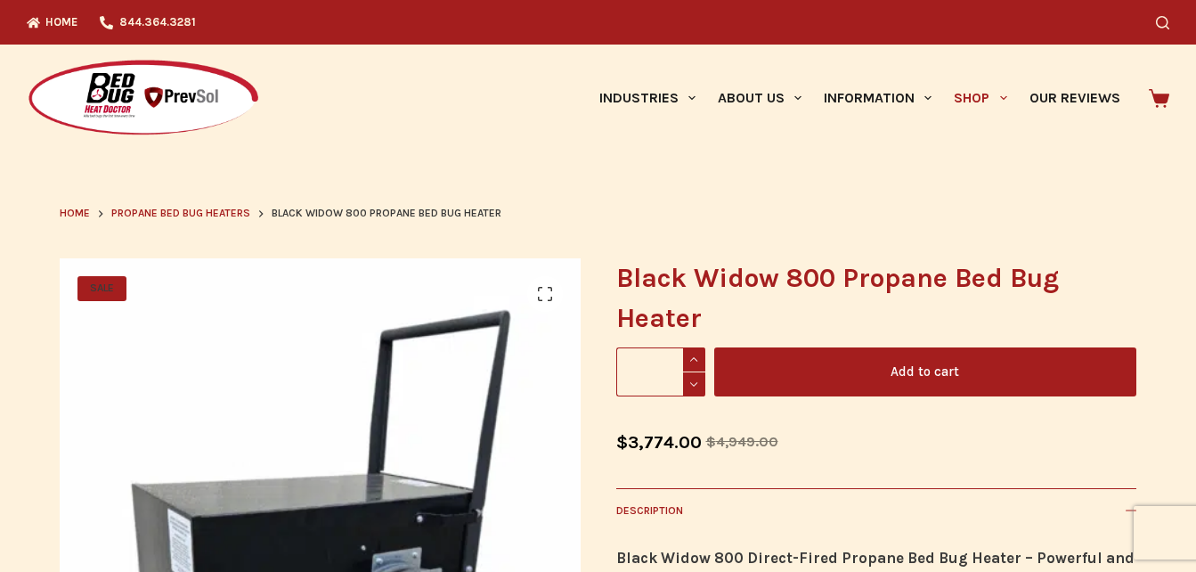  I want to click on span: Propane Bed Bug Heaters, so click(181, 213).